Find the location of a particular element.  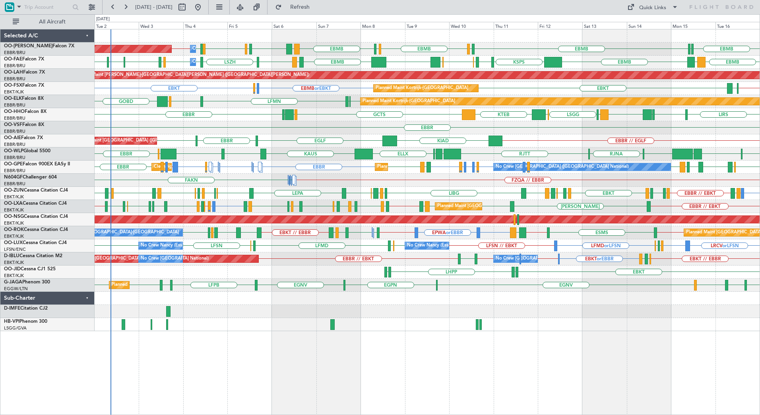

span: OO-NSG is located at coordinates (14, 217).